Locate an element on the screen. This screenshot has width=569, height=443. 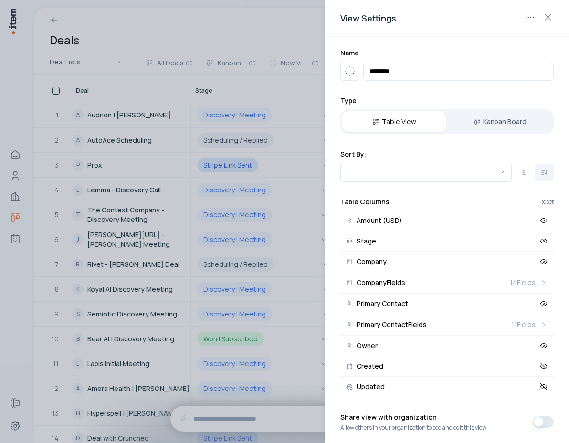
span: Updated is located at coordinates (370, 387).